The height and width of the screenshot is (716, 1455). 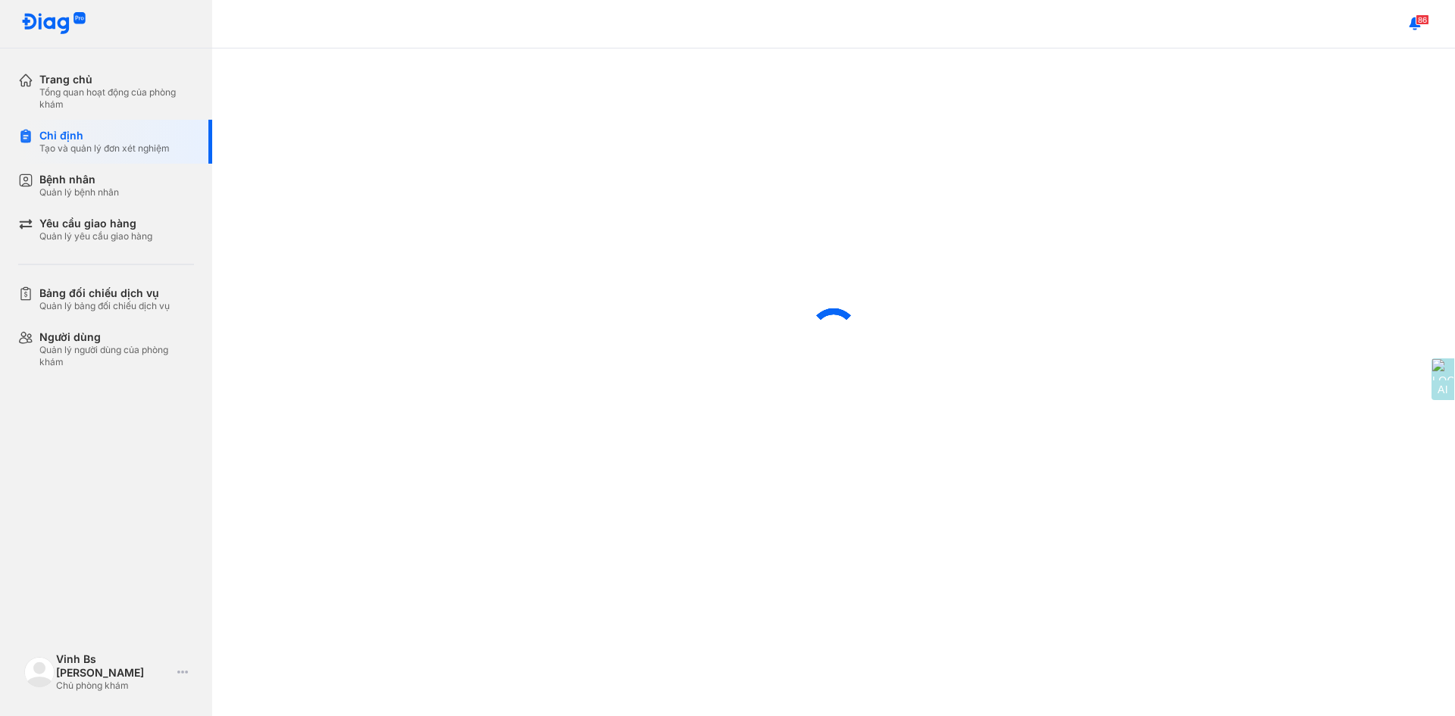 What do you see at coordinates (117, 80) in the screenshot?
I see `div: Trang chủ` at bounding box center [117, 80].